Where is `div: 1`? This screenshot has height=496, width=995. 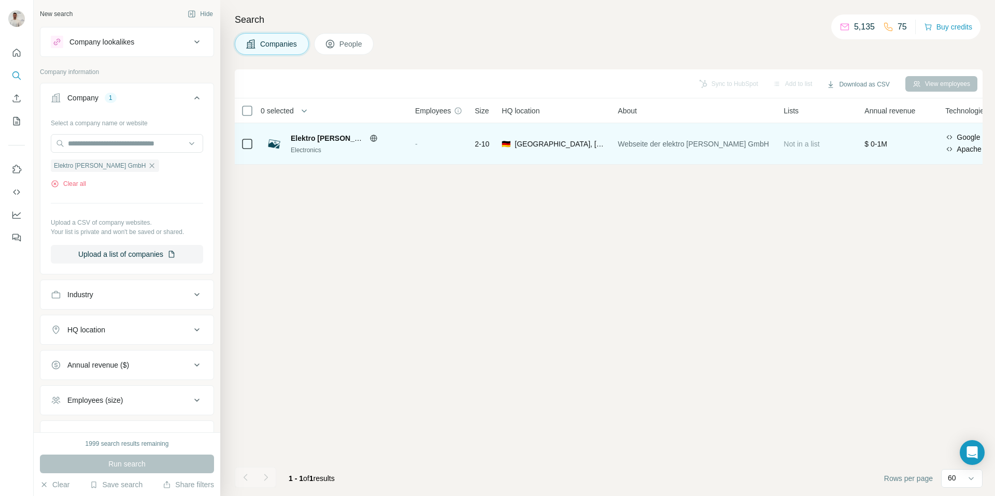 div: 1 is located at coordinates (110, 98).